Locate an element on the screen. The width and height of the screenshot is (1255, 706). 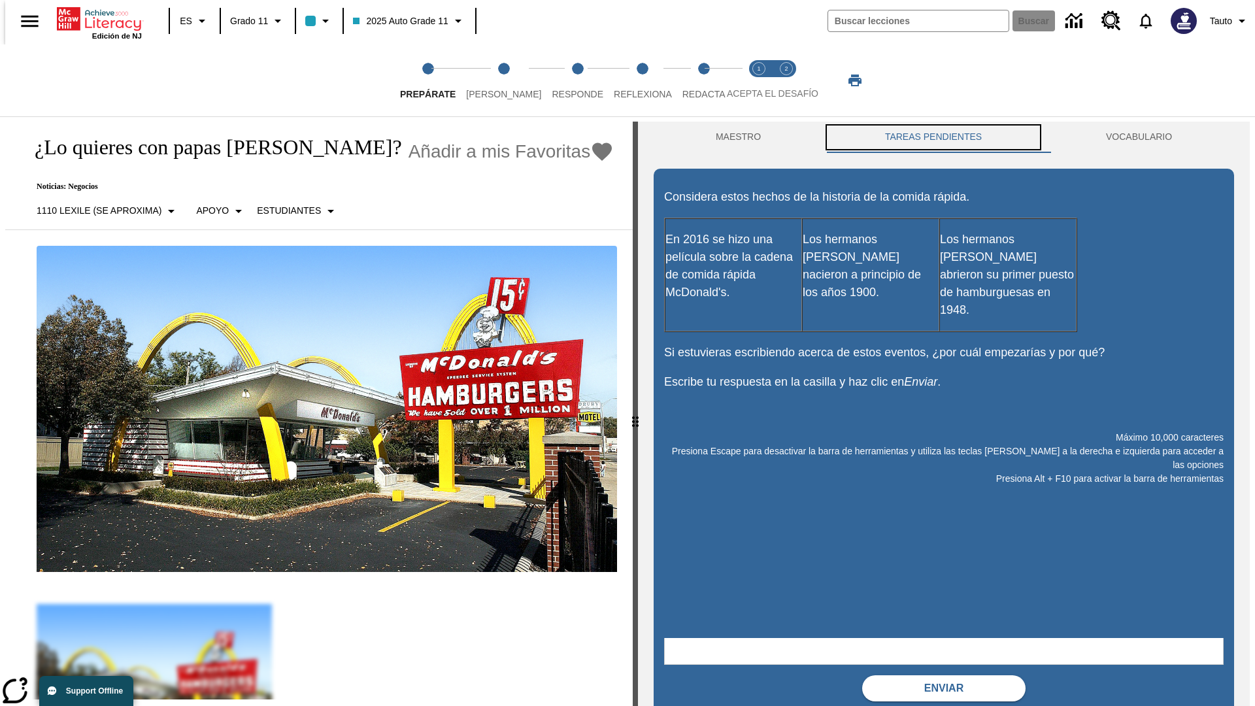
div: Portada is located at coordinates (99, 22).